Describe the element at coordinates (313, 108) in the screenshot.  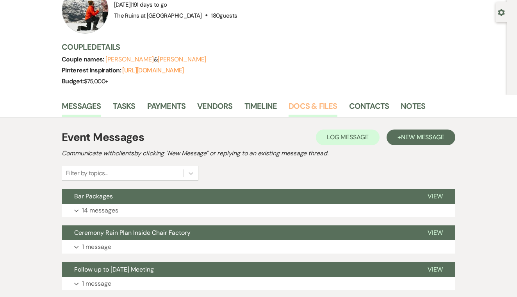
I see `a: Docs & Files` at that location.